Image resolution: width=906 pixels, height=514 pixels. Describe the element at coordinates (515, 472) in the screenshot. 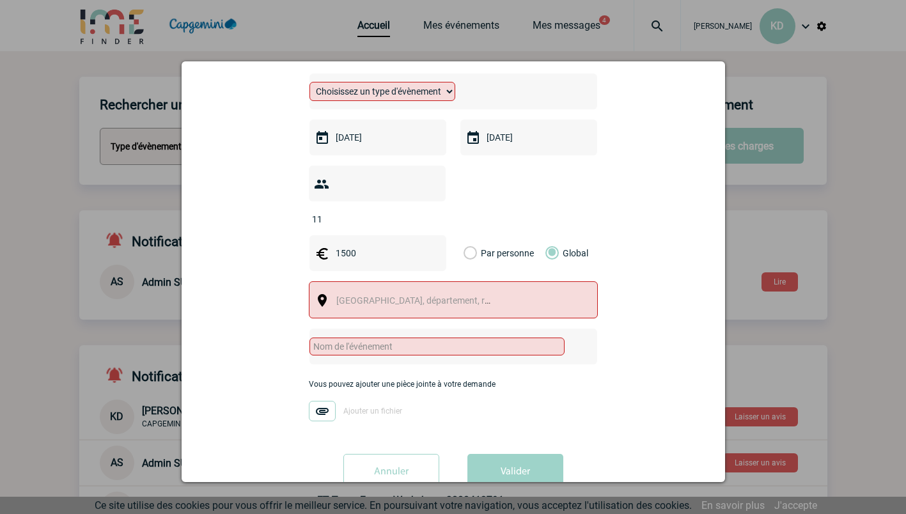

I see `button: Valider` at that location.